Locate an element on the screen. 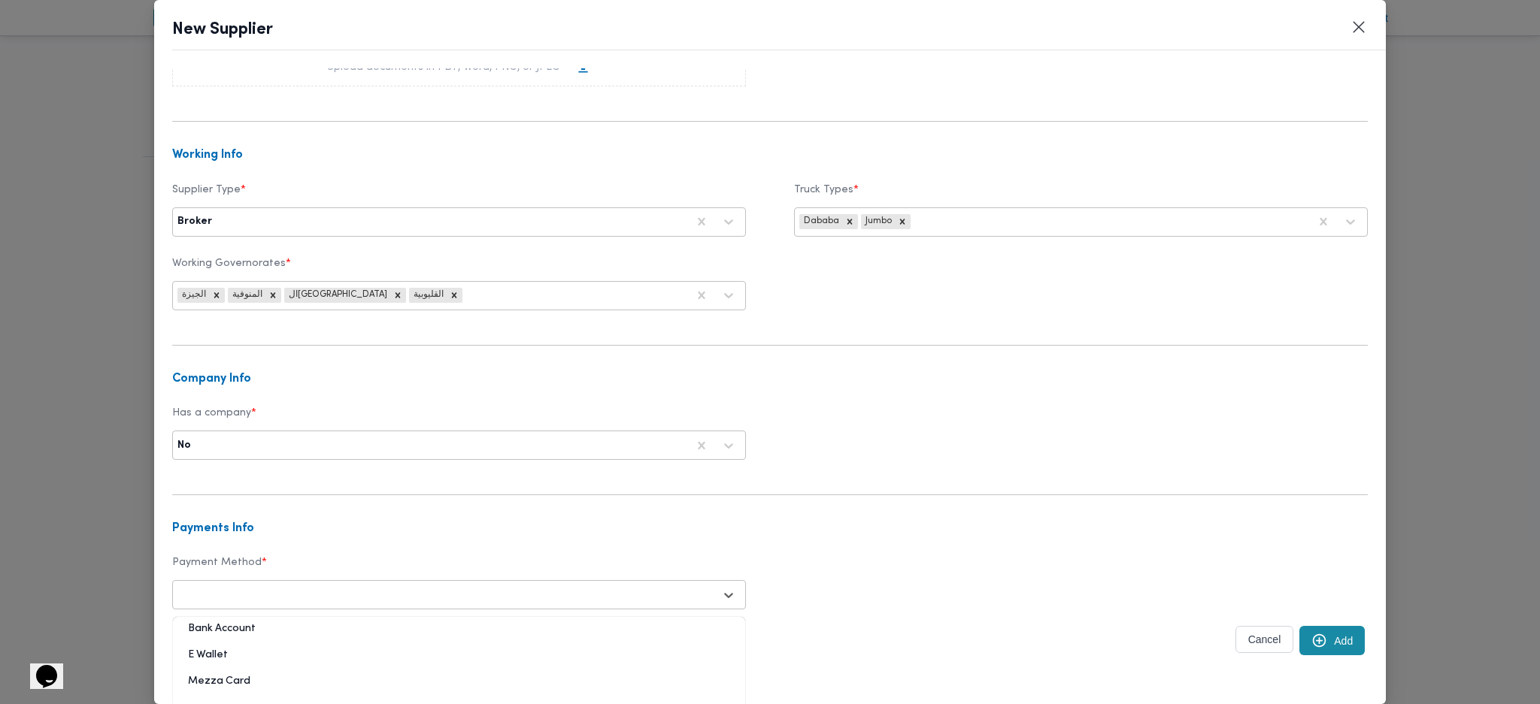  h3: Company Info is located at coordinates (770, 380).